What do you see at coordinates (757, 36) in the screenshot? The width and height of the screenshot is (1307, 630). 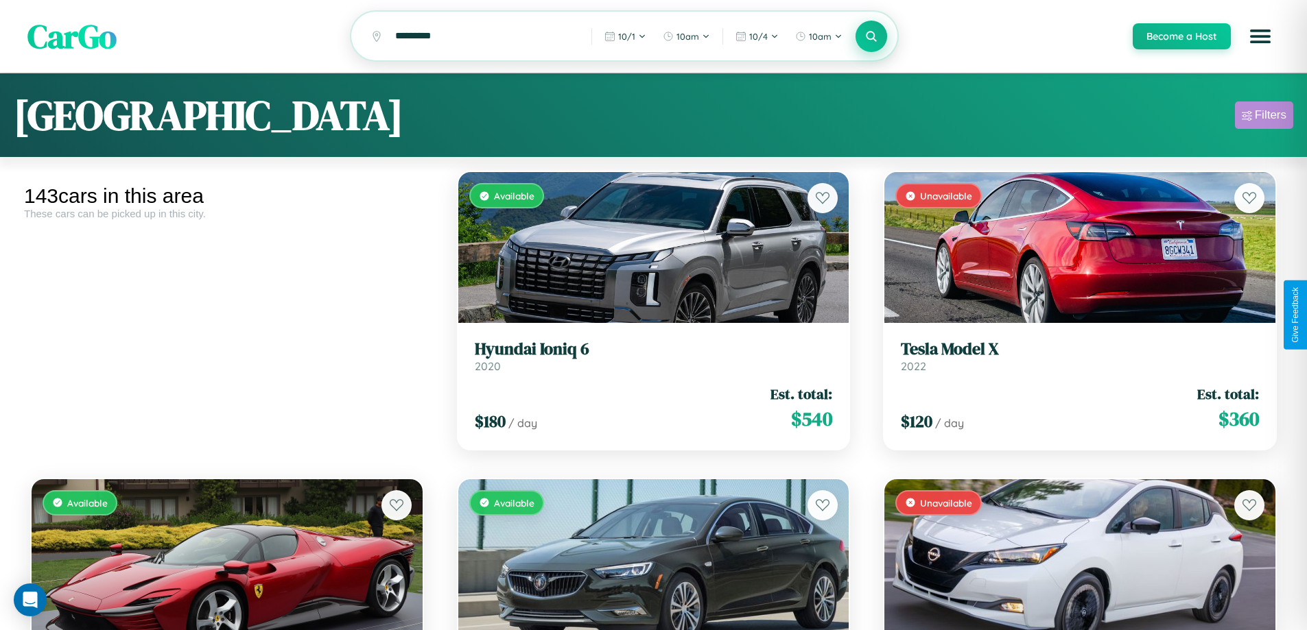 I see `button: 10/4` at bounding box center [757, 36].